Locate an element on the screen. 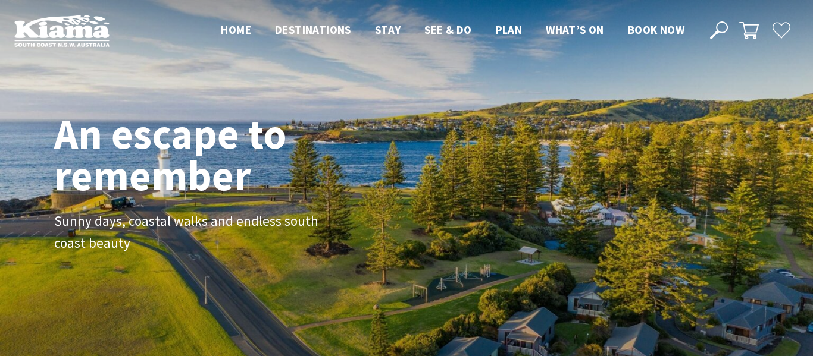  span: Stay is located at coordinates (388, 30).